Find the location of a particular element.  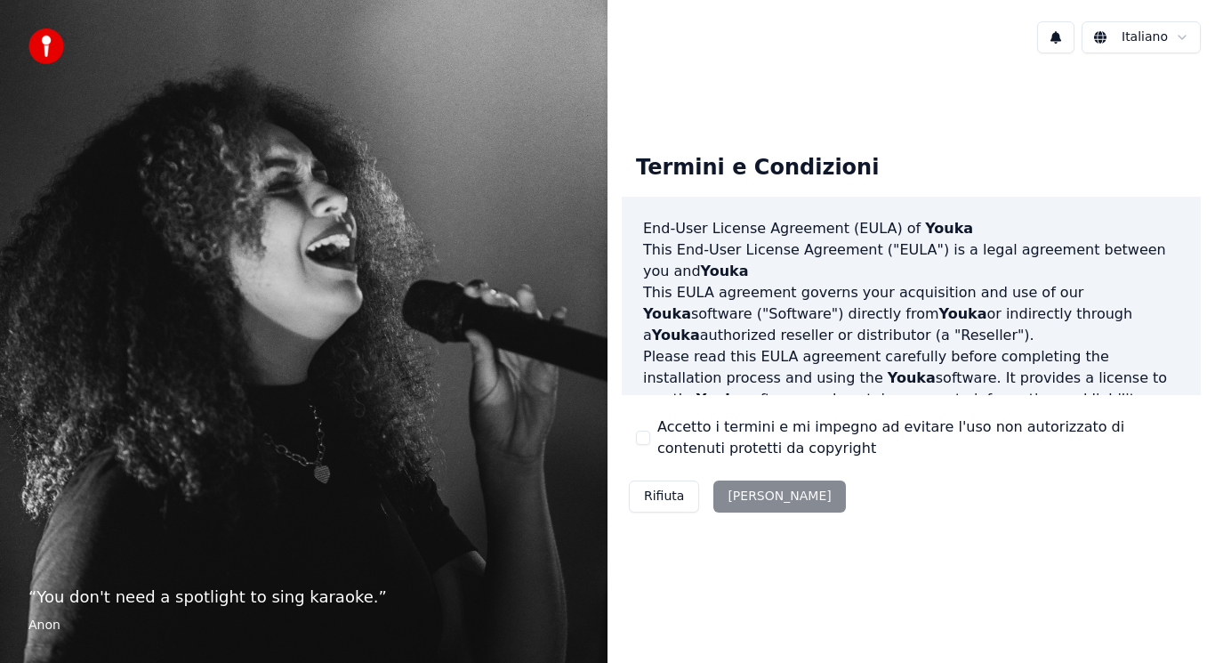

p: Please read this EULA agreement carefully before completing the installation process and using th... is located at coordinates (911, 389).